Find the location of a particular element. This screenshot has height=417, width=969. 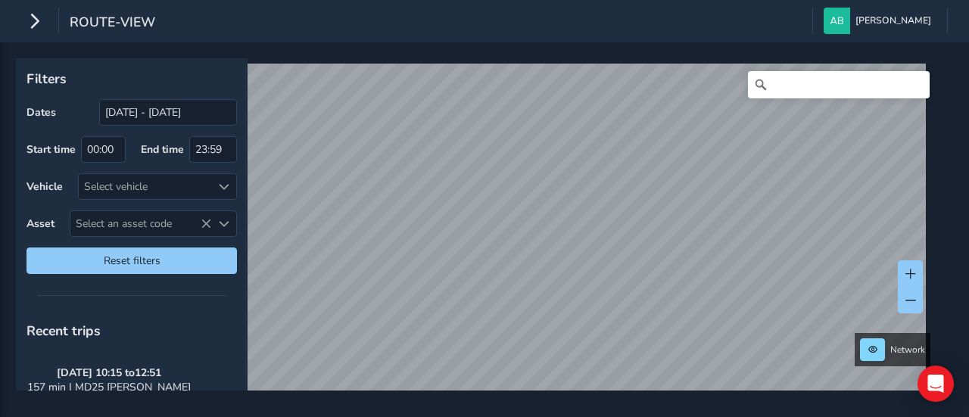

label: End time is located at coordinates (162, 149).